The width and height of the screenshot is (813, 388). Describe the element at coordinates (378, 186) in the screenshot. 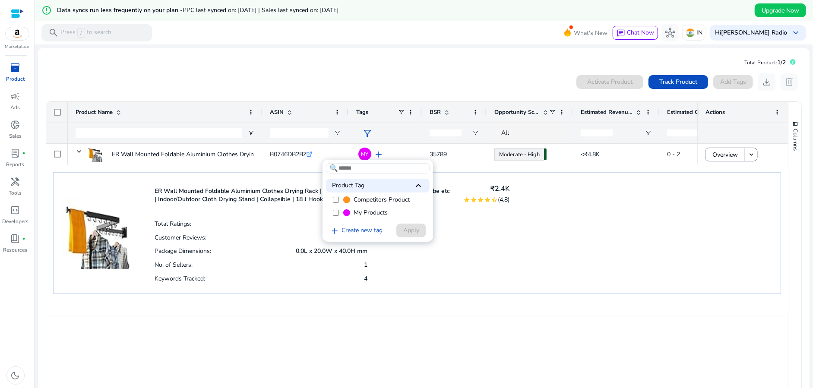

I see `div: Product Tag` at that location.